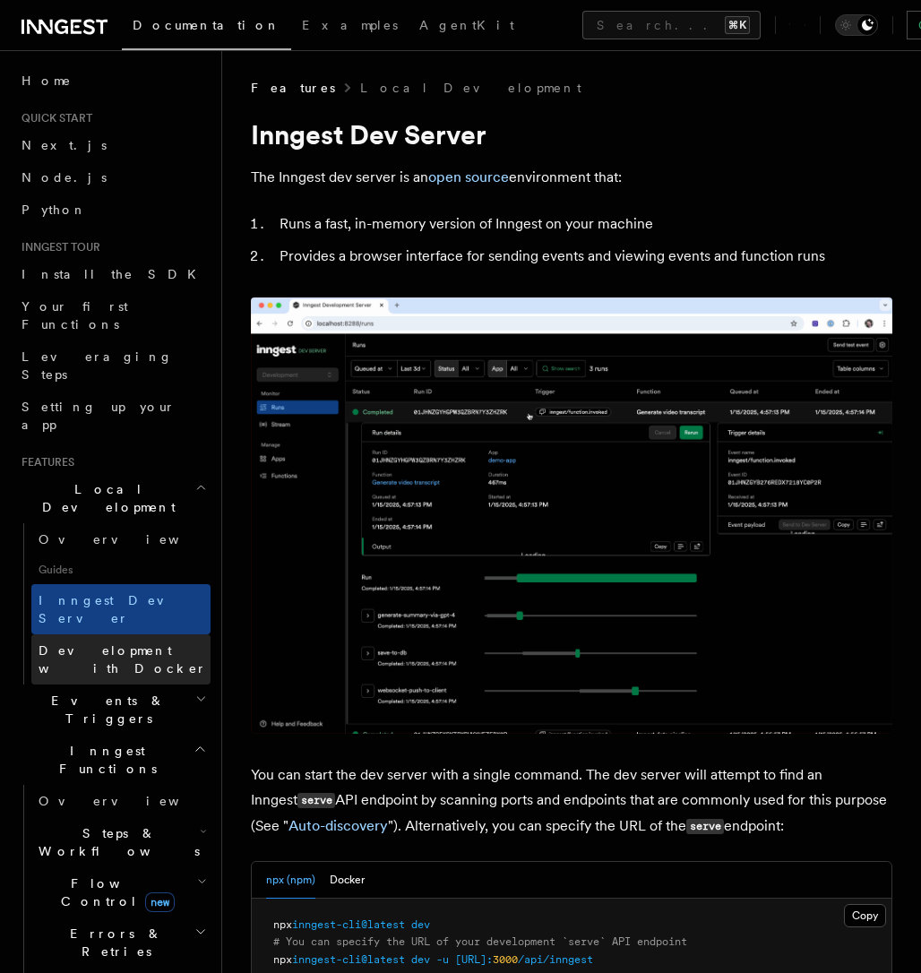  What do you see at coordinates (121, 842) in the screenshot?
I see `button: Steps & Workflows` at bounding box center [121, 842].